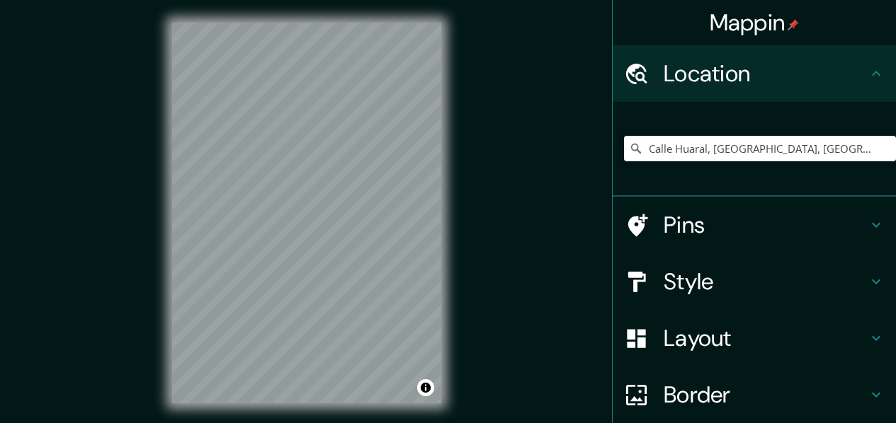  What do you see at coordinates (754, 282) in the screenshot?
I see `div: Style` at bounding box center [754, 282].